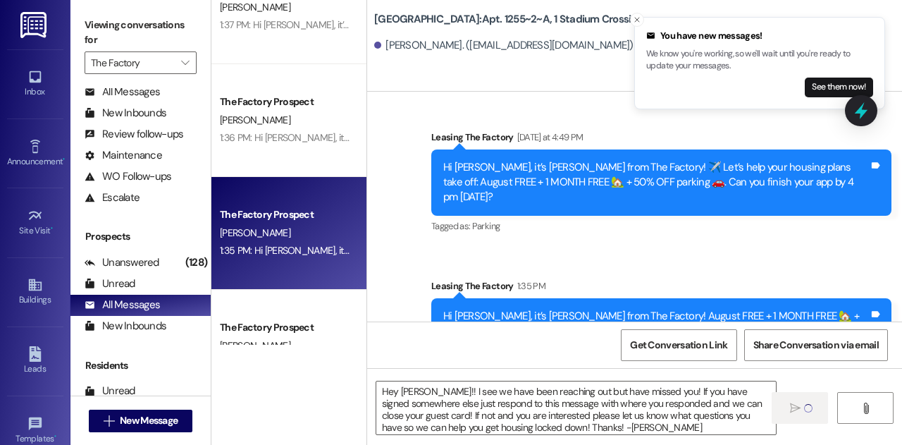 This screenshot has height=445, width=902. What do you see at coordinates (816, 345) in the screenshot?
I see `span: Share Conversation via email` at bounding box center [816, 345].